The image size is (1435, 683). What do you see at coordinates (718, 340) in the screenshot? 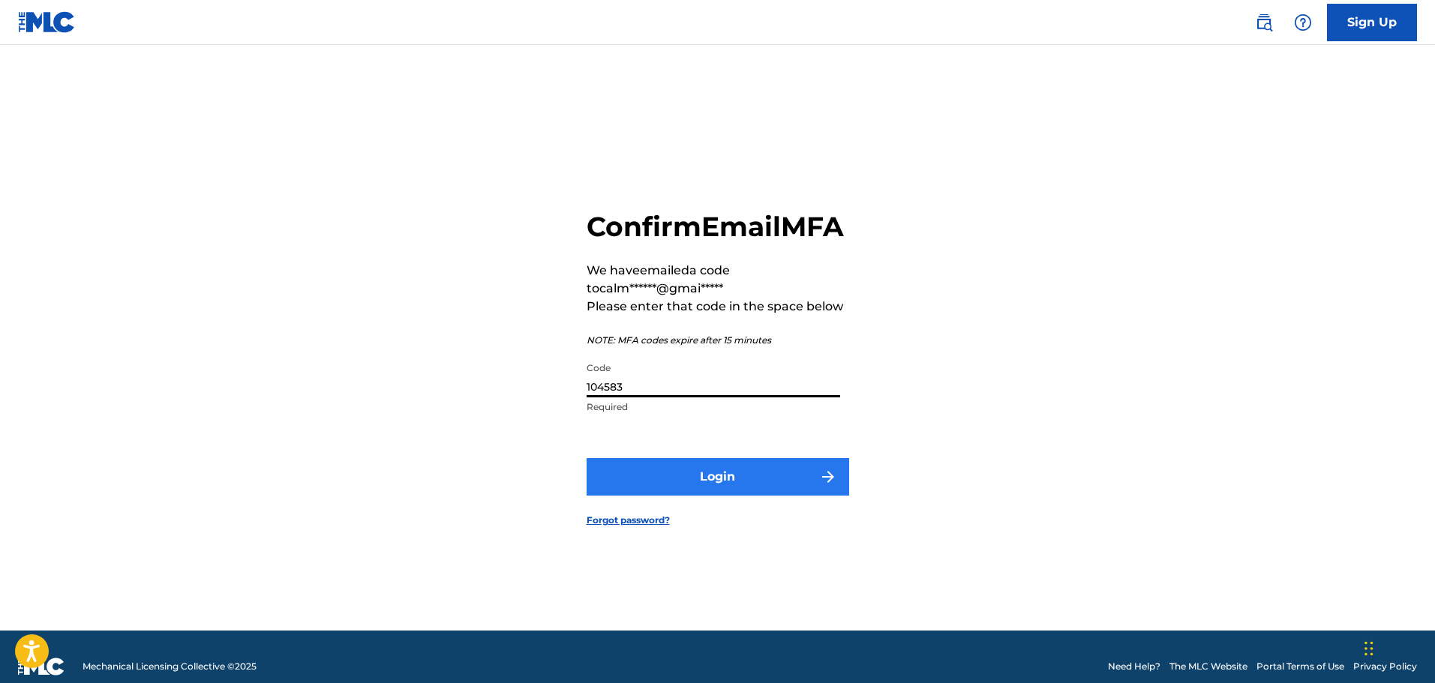
I see `p: NOTE: MFA codes expire after 15 minutes` at bounding box center [718, 340].